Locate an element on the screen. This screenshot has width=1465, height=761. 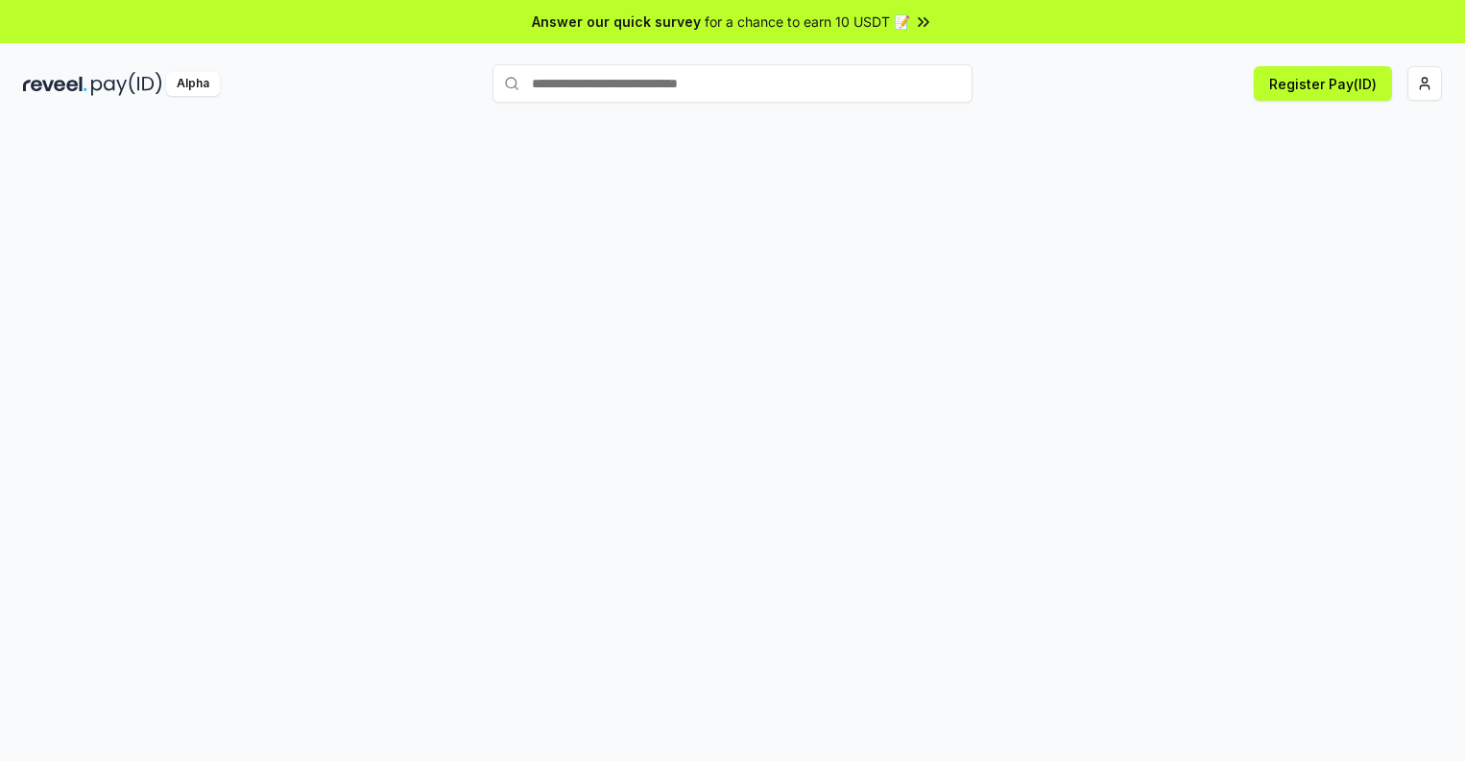
div: Alpha is located at coordinates (193, 83).